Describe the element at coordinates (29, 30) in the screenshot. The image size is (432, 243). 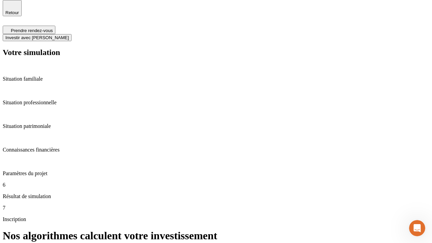
I see `button: Prendre rendez-vous` at that location.